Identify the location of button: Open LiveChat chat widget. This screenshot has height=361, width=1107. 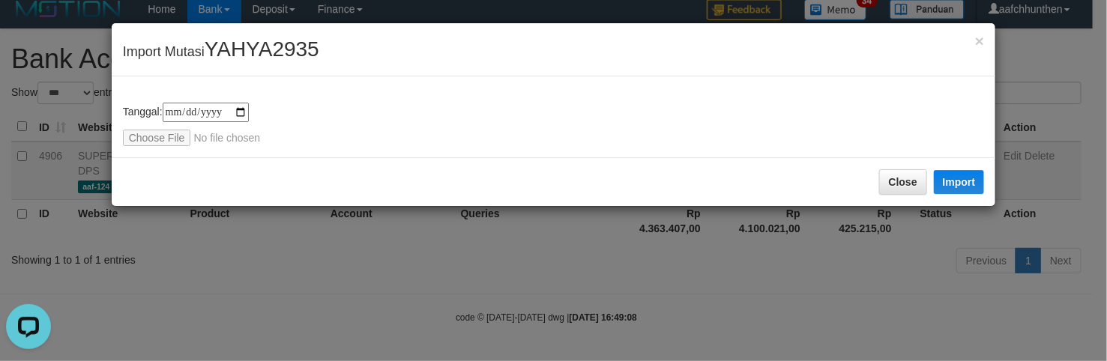
(28, 28).